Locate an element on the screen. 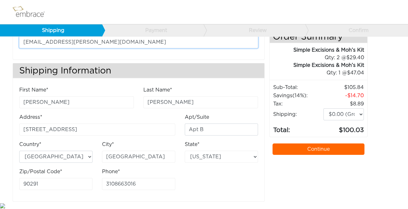 This screenshot has height=209, width=408. td: 8.89 is located at coordinates (344, 104).